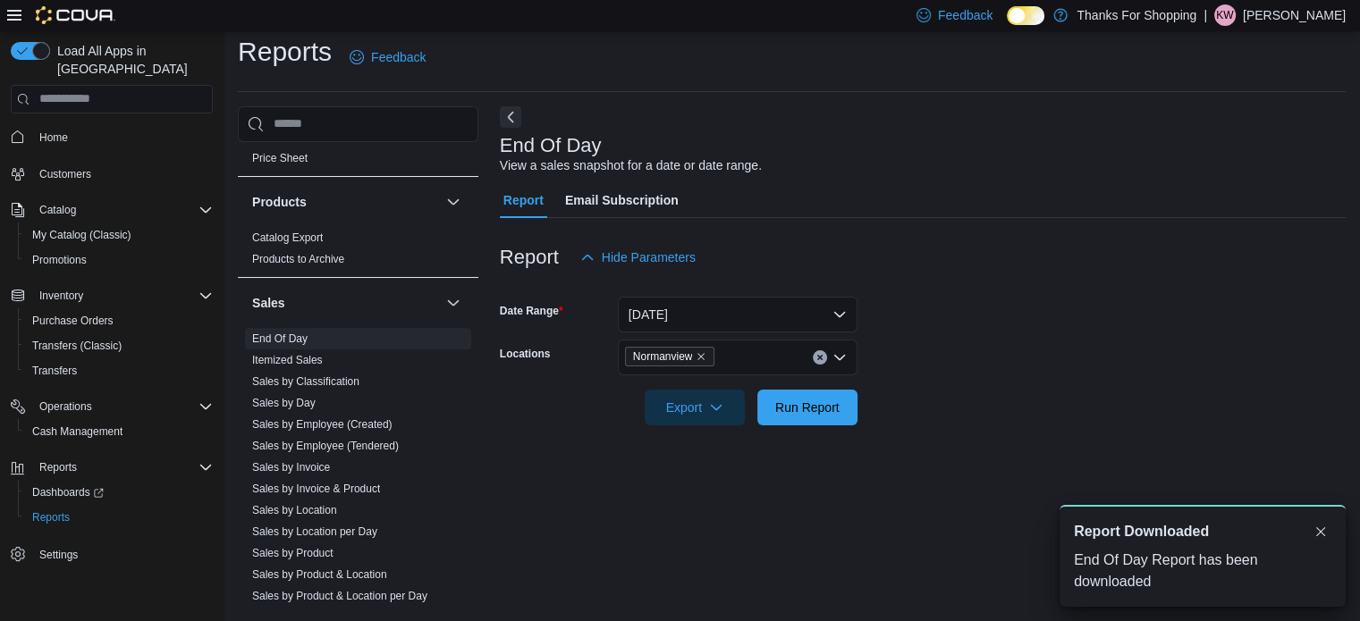 This screenshot has height=621, width=1360. I want to click on a: Transfers (Classic), so click(77, 346).